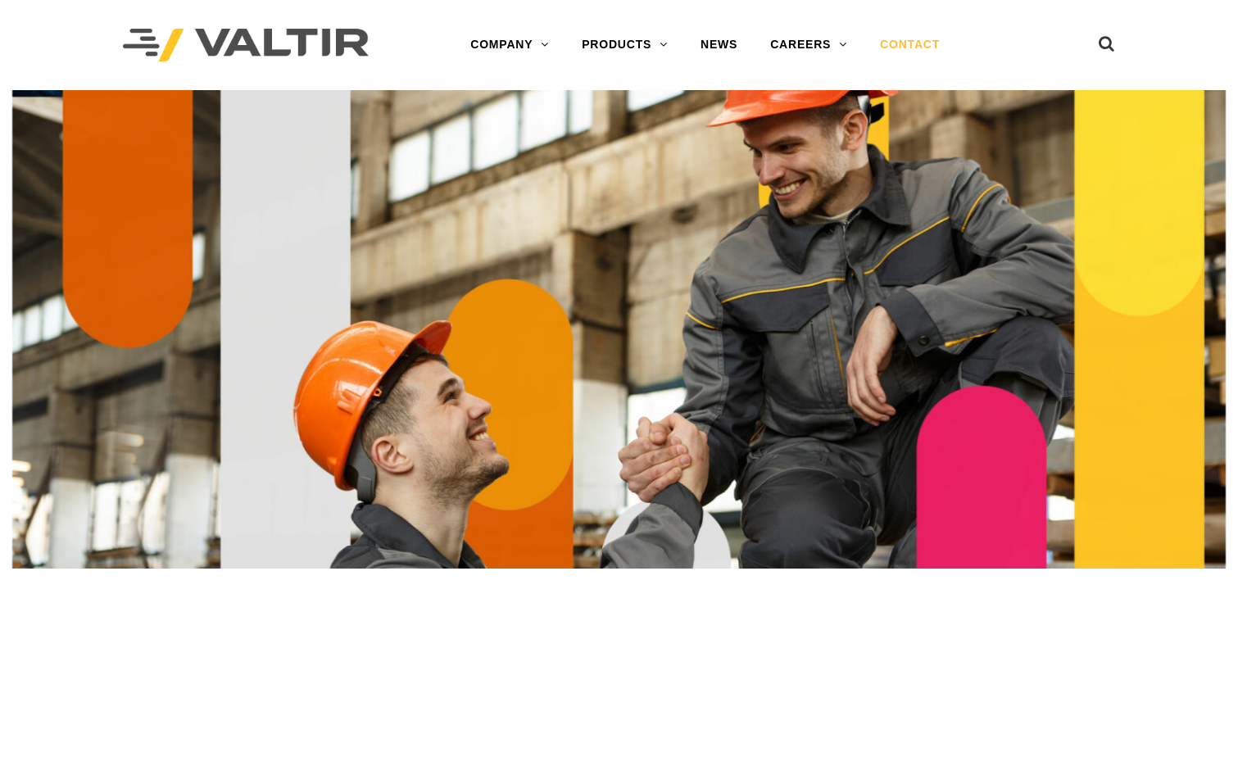 This screenshot has width=1238, height=757. What do you see at coordinates (619, 329) in the screenshot?
I see `img: Contact_1` at bounding box center [619, 329].